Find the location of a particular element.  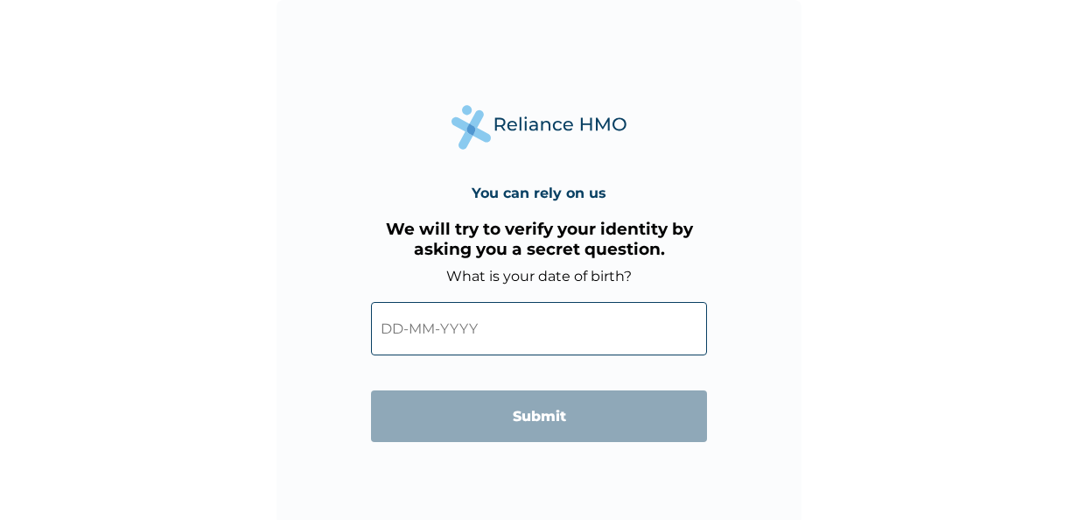

label: What is your date of birth? is located at coordinates (539, 276).